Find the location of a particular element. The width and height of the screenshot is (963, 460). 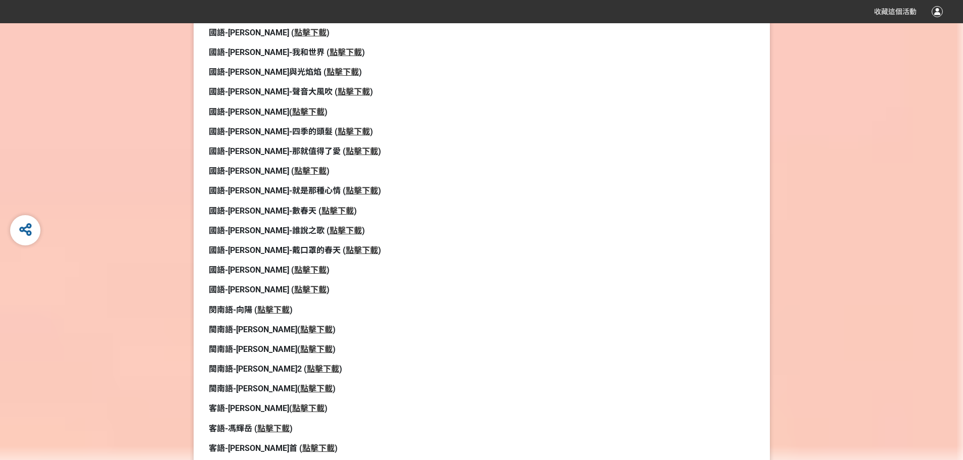

span: 收藏這個活動 is located at coordinates (895, 12).